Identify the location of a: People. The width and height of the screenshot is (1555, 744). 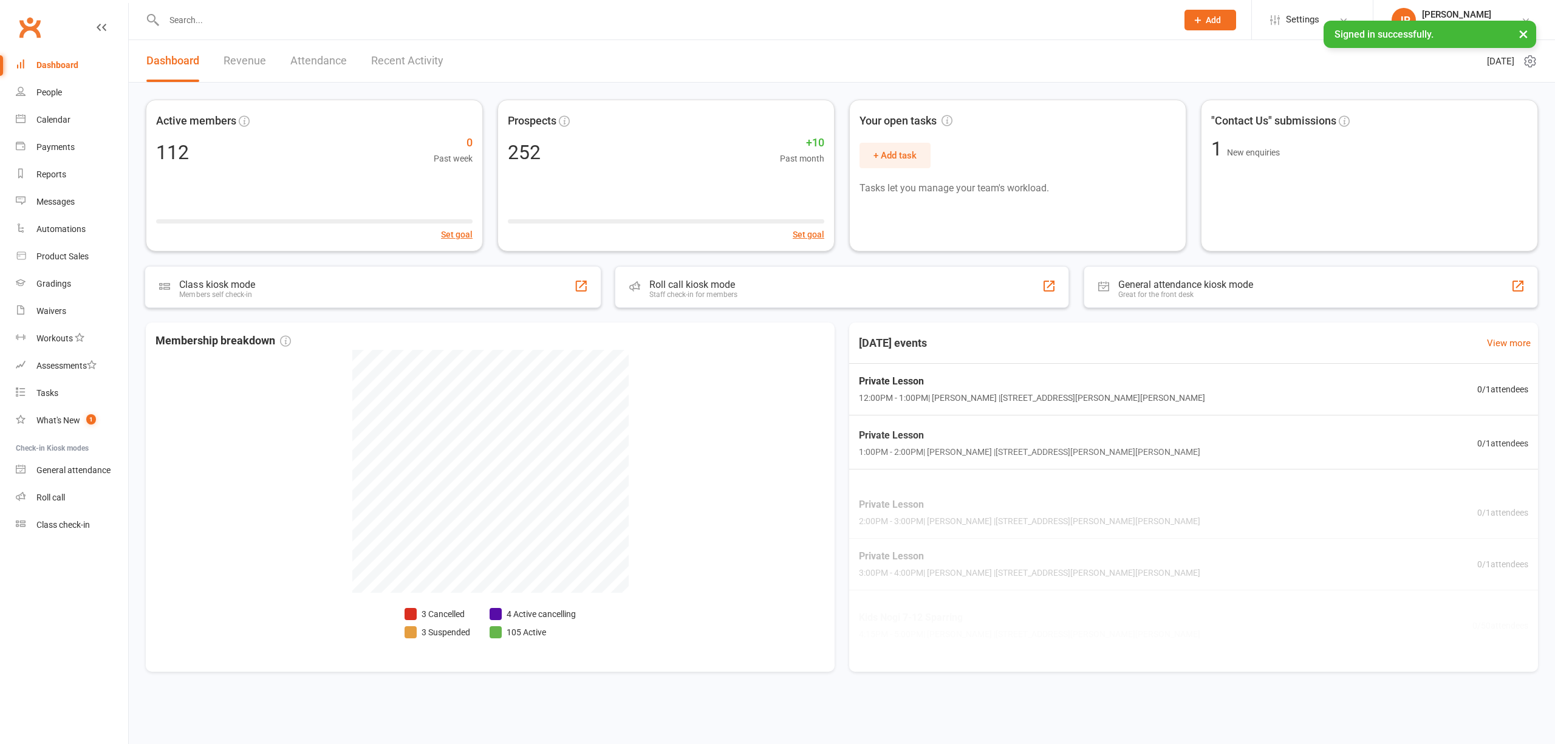
(72, 92).